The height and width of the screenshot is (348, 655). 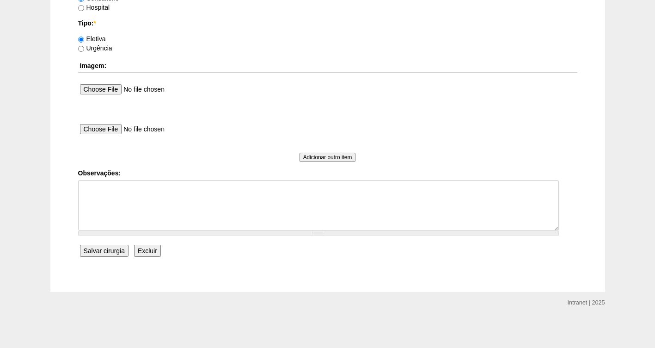 What do you see at coordinates (328, 157) in the screenshot?
I see `input: Adicionar outro item` at bounding box center [328, 157].